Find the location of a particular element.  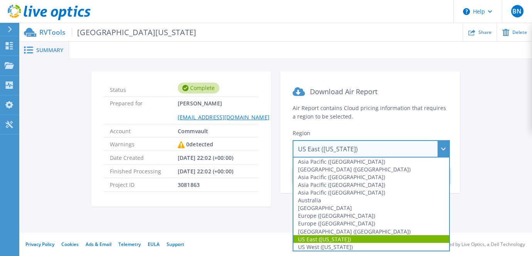

span: Commvault is located at coordinates (193, 130).